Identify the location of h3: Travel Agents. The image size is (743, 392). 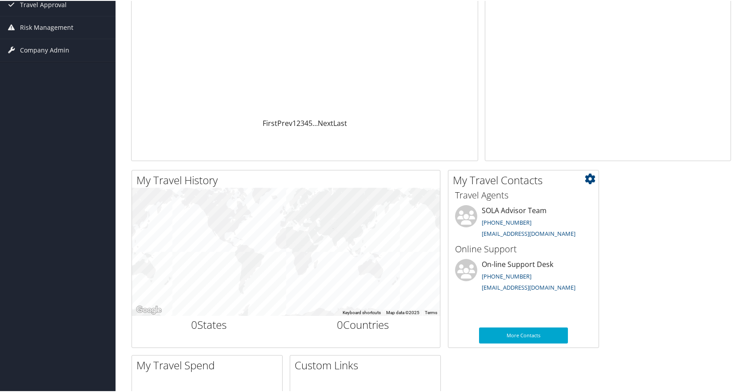
(524, 194).